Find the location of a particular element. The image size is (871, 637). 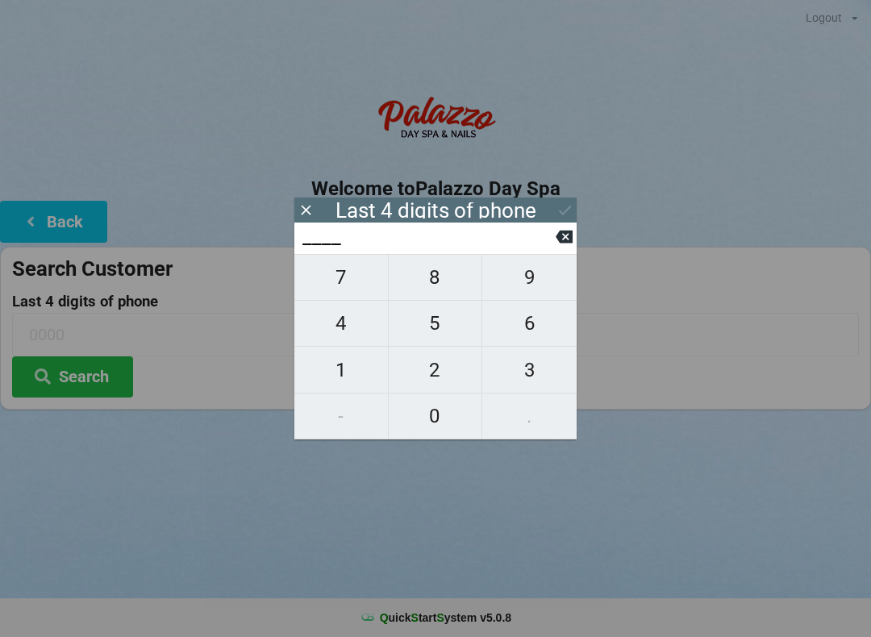

span: 3 is located at coordinates (529, 370).